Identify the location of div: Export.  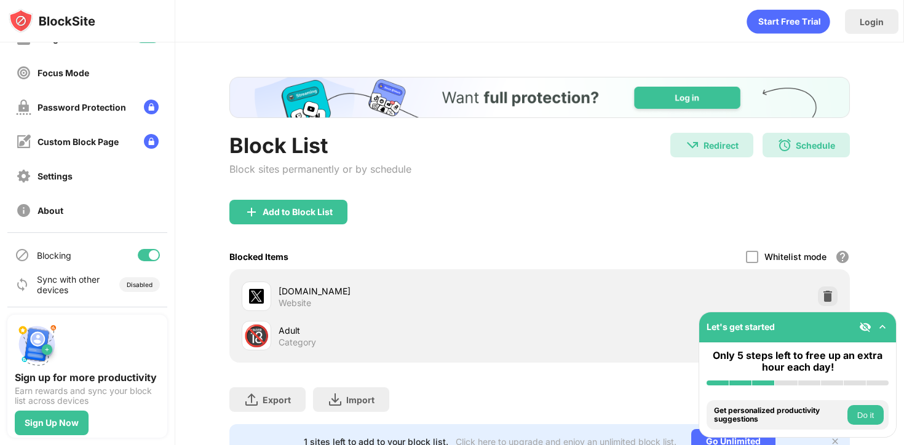
(277, 400).